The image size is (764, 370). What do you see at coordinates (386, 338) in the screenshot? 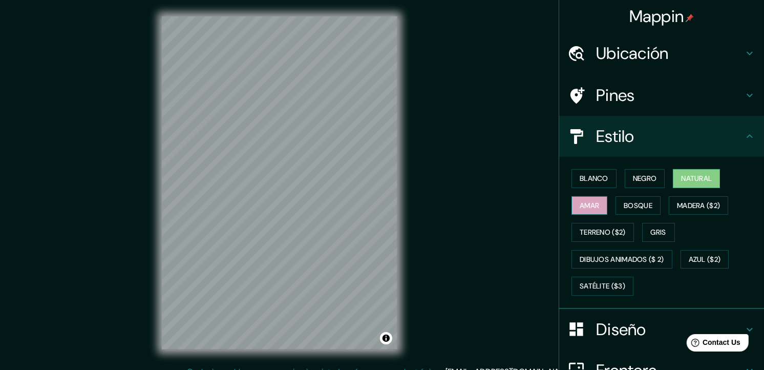
I see `button: Alternar atribución` at bounding box center [386, 338].